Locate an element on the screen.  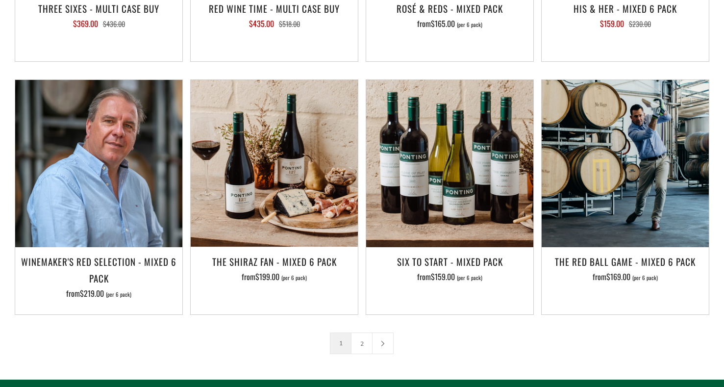
a: The Shiraz Fan - Mixed 6 Pack from$199.00 (per 6 pack) is located at coordinates (274, 277).